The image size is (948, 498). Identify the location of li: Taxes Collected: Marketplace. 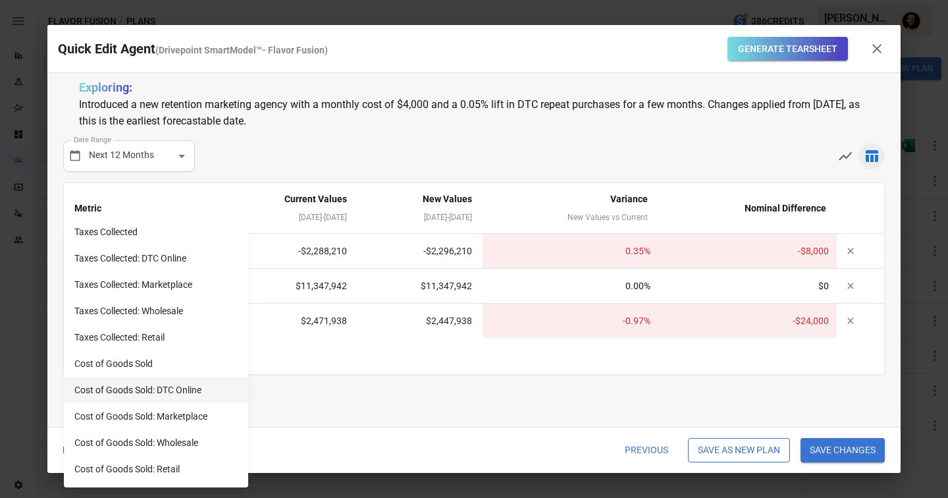
(156, 285).